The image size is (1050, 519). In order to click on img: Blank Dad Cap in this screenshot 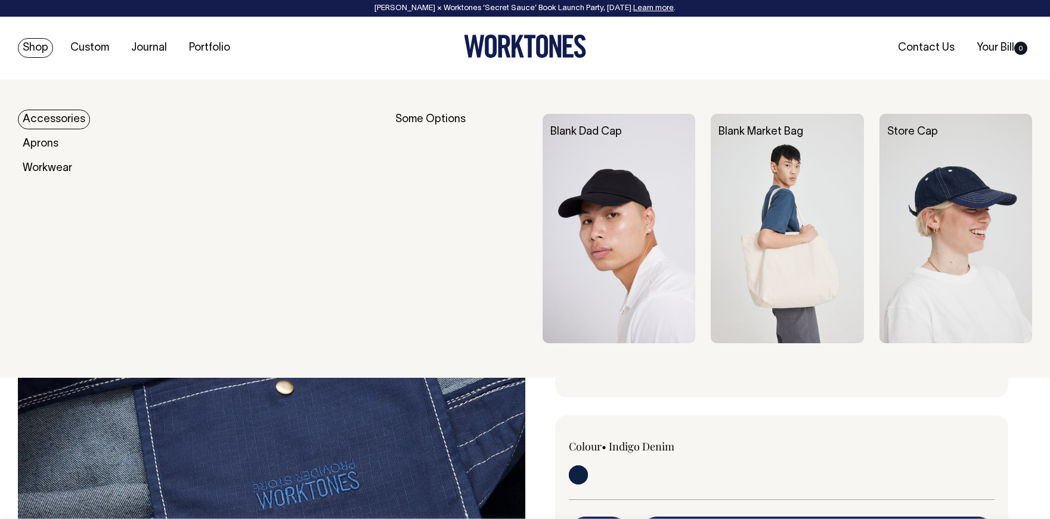, I will do `click(619, 228)`.